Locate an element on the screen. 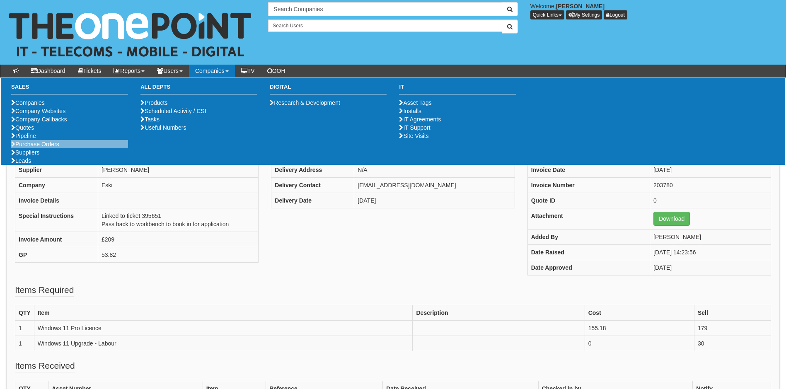 This screenshot has height=389, width=786. th: Invoice Date is located at coordinates (589, 170).